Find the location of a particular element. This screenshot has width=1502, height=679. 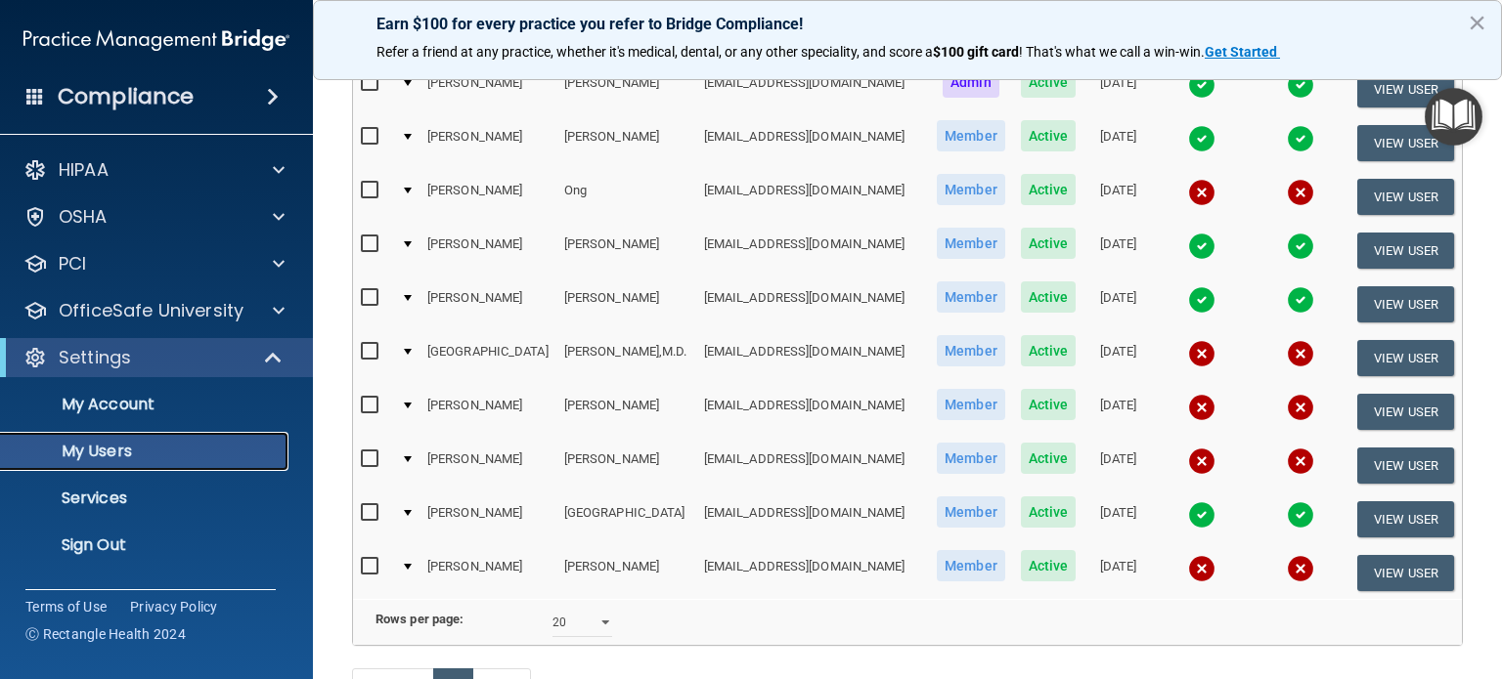

strong: $100 gift card is located at coordinates (976, 52).